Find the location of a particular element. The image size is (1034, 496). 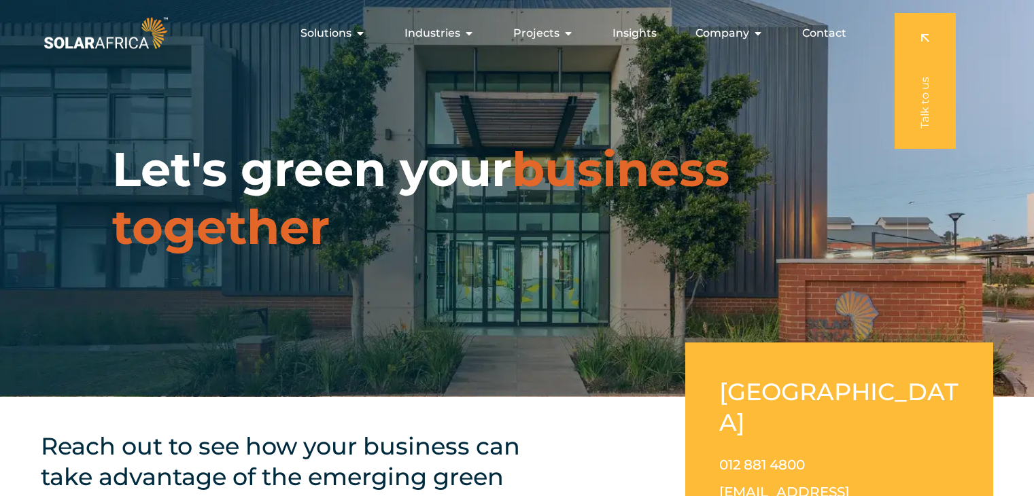

span: Company is located at coordinates (722, 33).